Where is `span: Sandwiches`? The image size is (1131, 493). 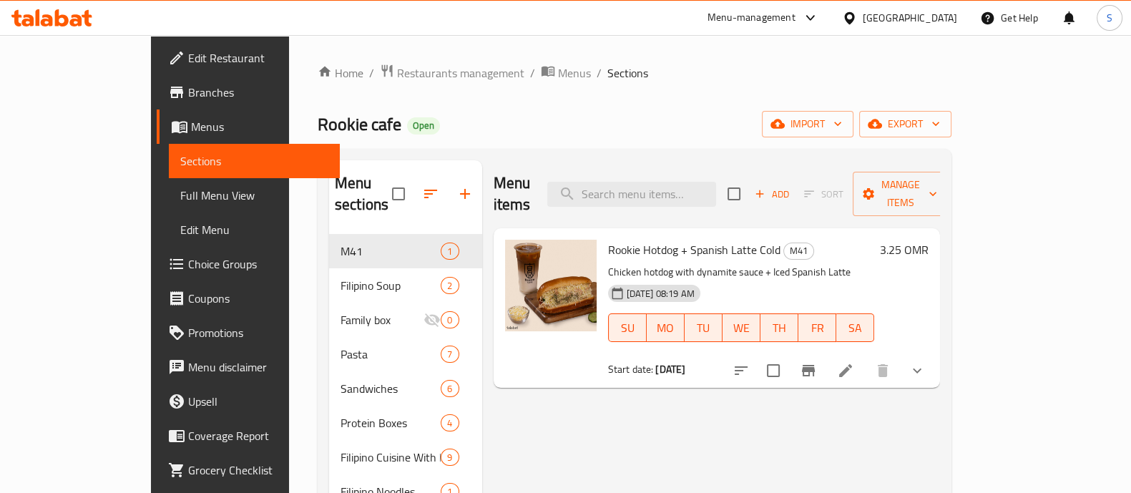
span: Sandwiches is located at coordinates (391, 389).